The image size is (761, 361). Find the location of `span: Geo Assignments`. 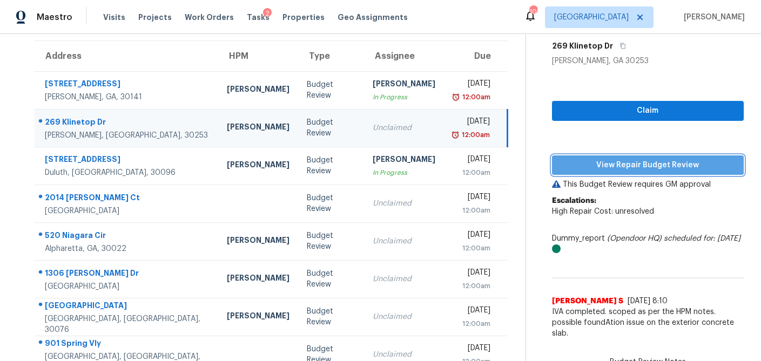

span: Geo Assignments is located at coordinates (372, 17).